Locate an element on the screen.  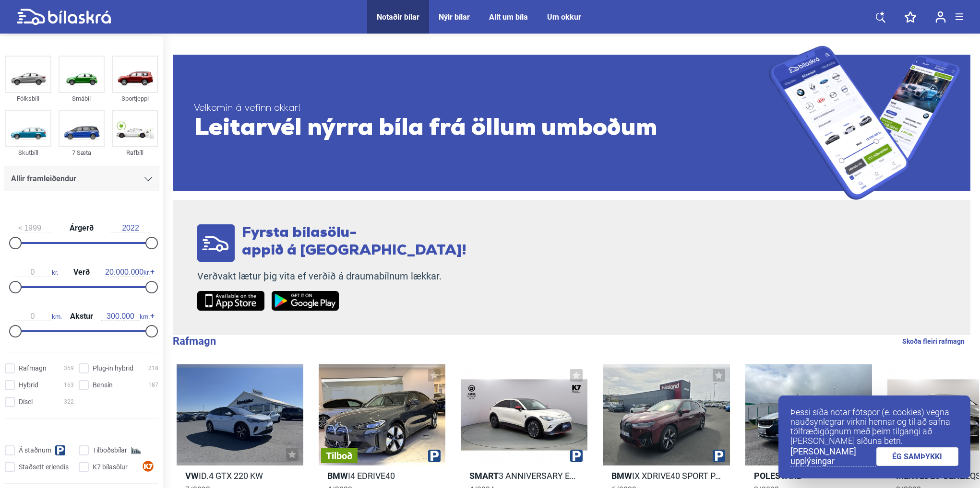
div: 7 Sæta is located at coordinates (82, 153).